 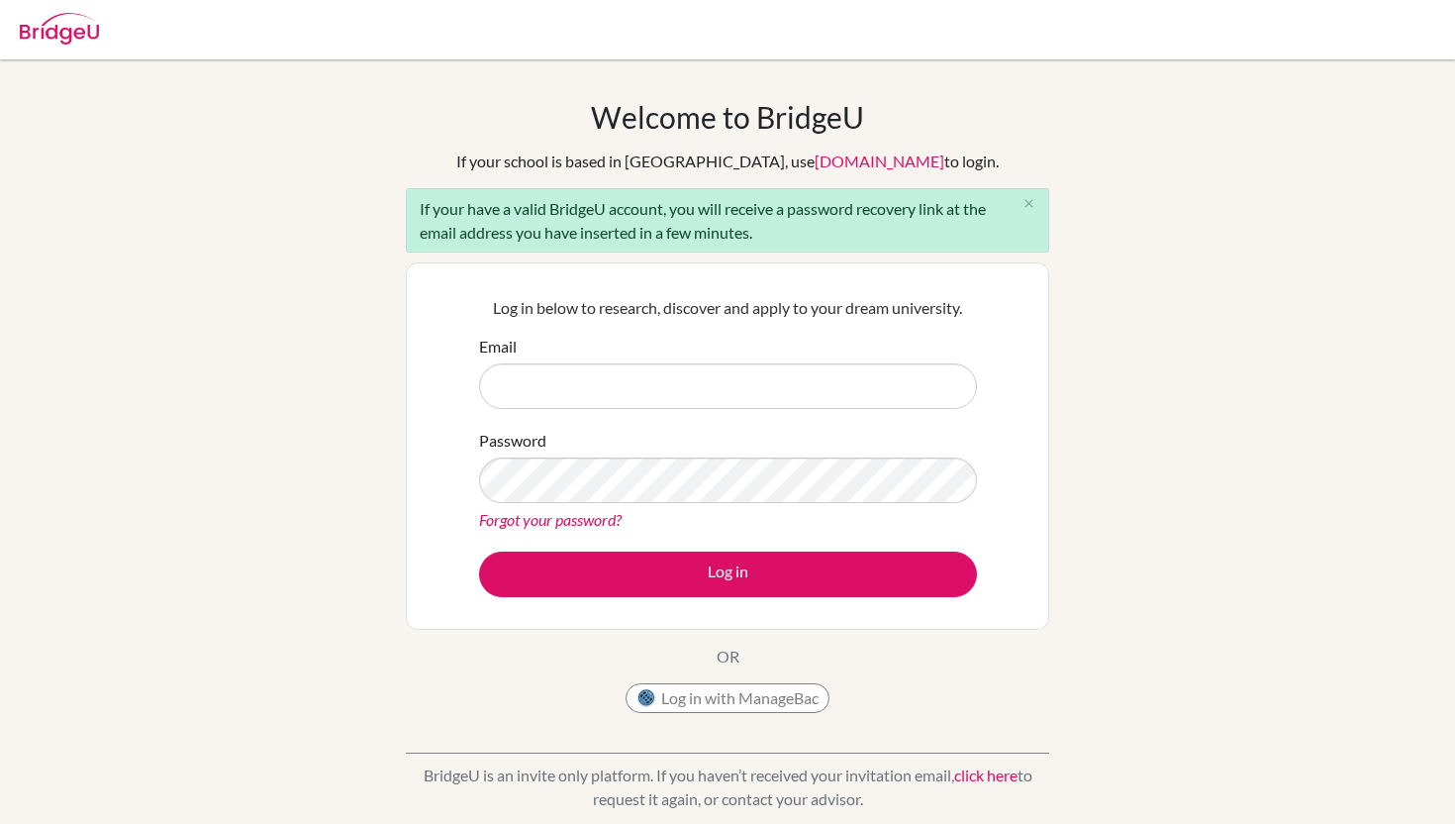 What do you see at coordinates (728, 698) in the screenshot?
I see `button: Log in with ManageBac` at bounding box center [728, 698].